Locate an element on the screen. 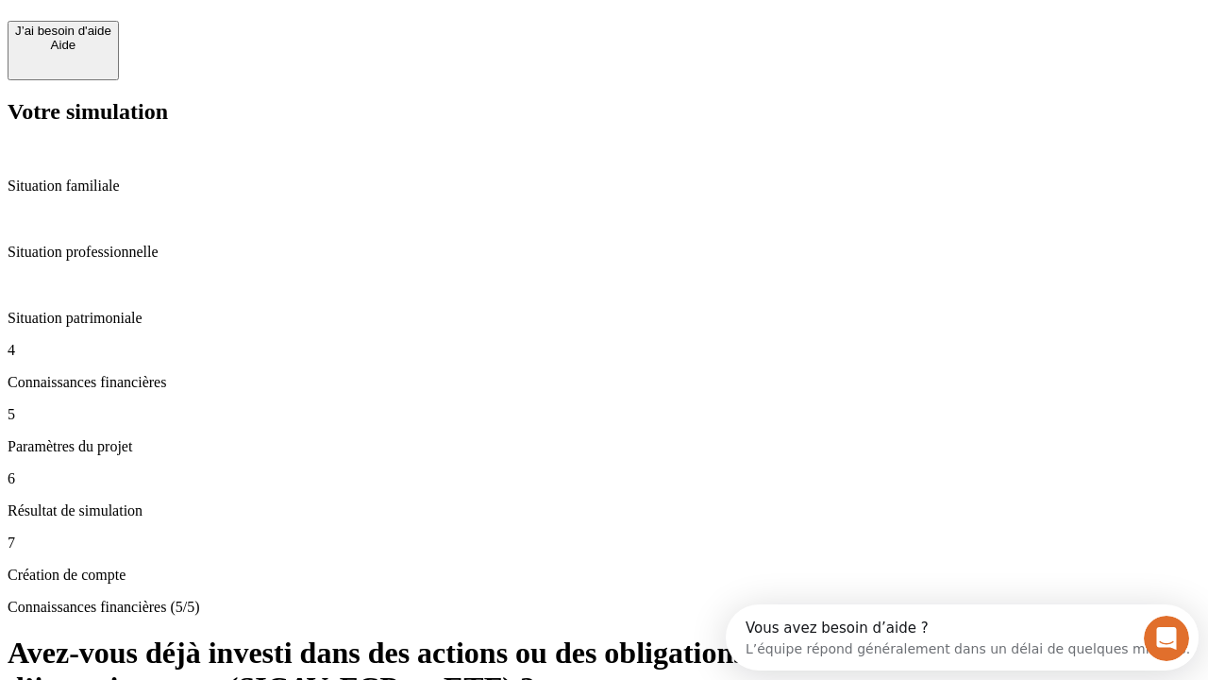 The width and height of the screenshot is (1208, 680). div: Ouvrir le Messenger Intercom is located at coordinates (263, 33).